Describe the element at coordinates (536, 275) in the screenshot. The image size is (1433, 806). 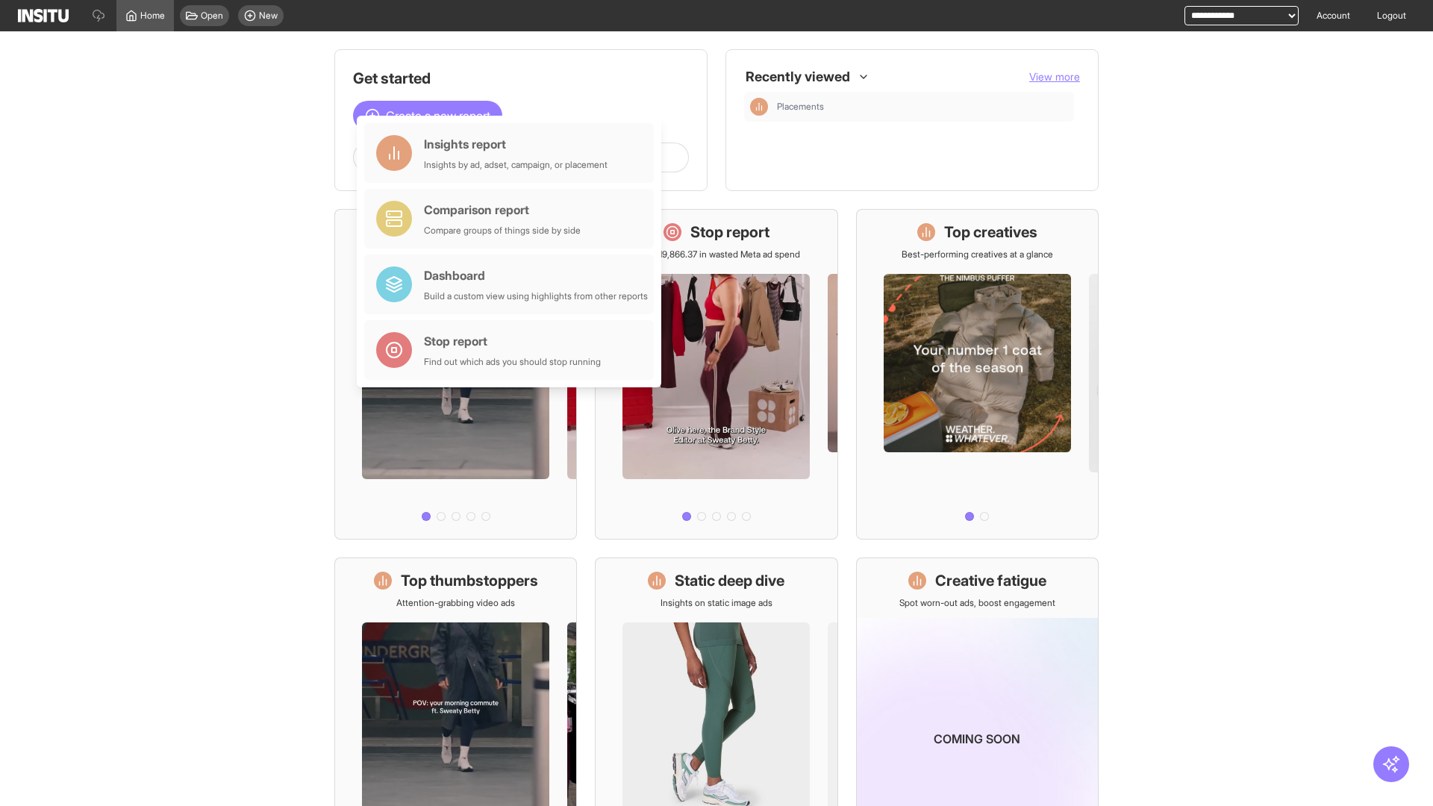
I see `div: Dashboard` at that location.